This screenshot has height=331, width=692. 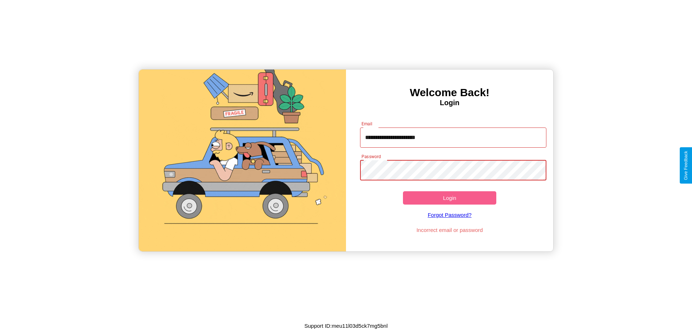 I want to click on p: Support ID: meu11l03d5ck7mg5bnl, so click(x=346, y=326).